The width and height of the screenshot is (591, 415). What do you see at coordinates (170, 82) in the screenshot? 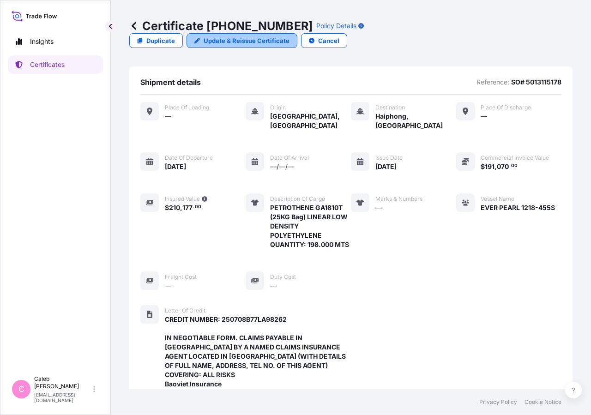
I see `span: Shipment details` at bounding box center [170, 82].